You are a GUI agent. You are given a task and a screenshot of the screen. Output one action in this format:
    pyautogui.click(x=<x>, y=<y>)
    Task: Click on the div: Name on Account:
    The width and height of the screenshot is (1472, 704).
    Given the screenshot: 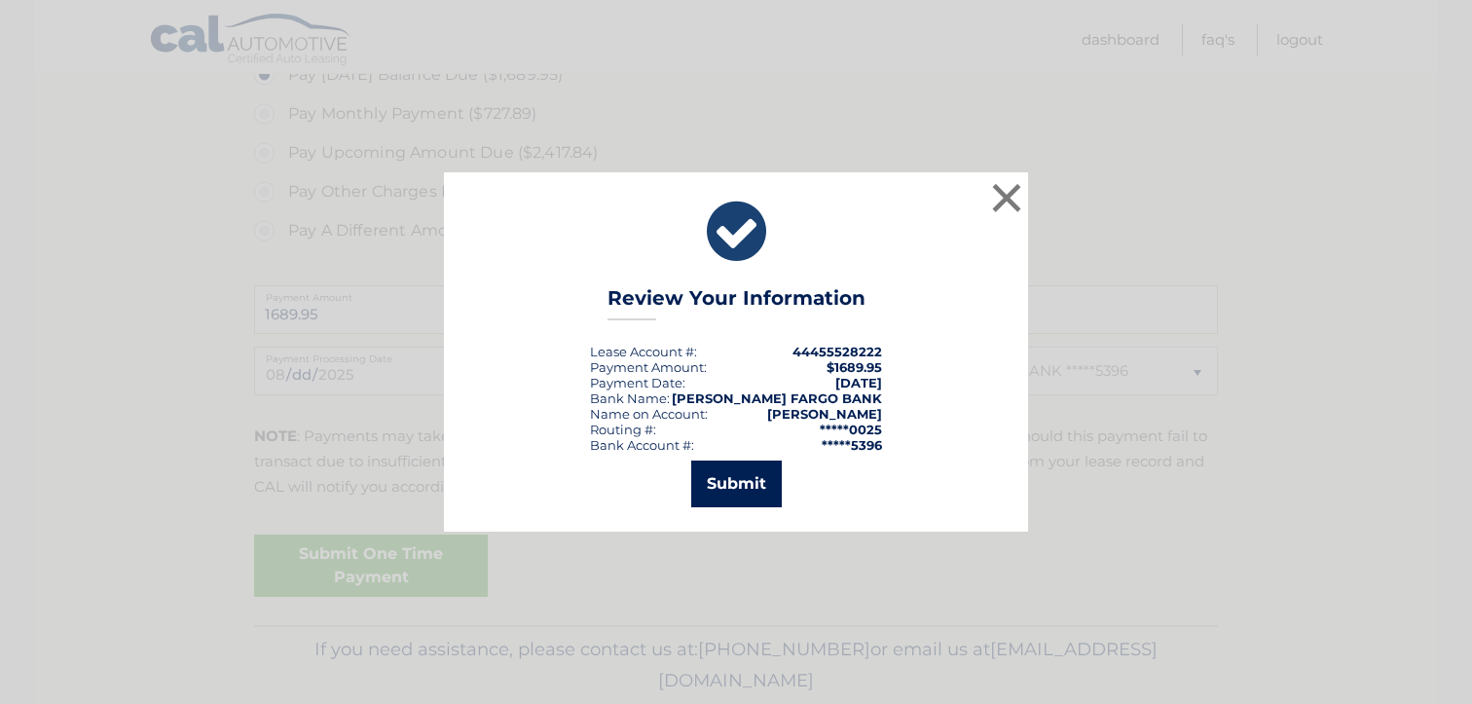 What is the action you would take?
    pyautogui.click(x=648, y=414)
    